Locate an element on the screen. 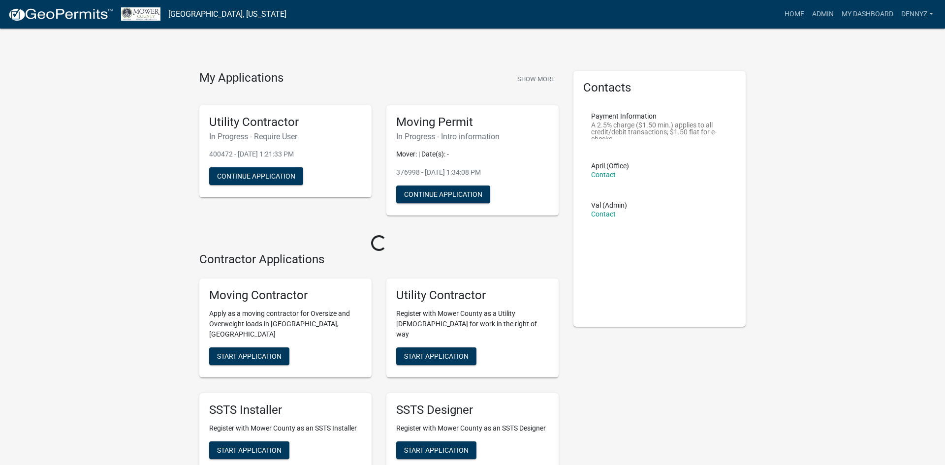 This screenshot has height=465, width=945. p: A 2.5% charge ($1.50 min.) applies to all credit/debit transactions; $1.50 flat for e-checks is located at coordinates (660, 130).